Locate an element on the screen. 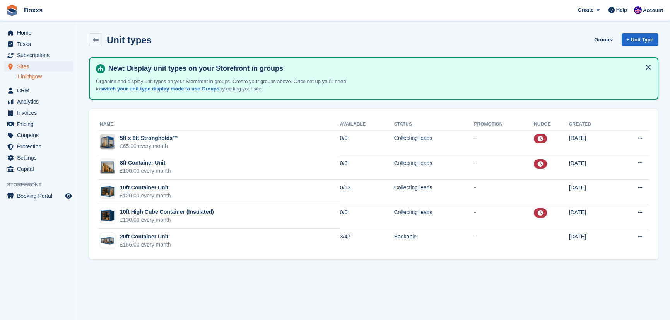 This screenshot has width=670, height=320. a: + Unit Type is located at coordinates (640, 39).